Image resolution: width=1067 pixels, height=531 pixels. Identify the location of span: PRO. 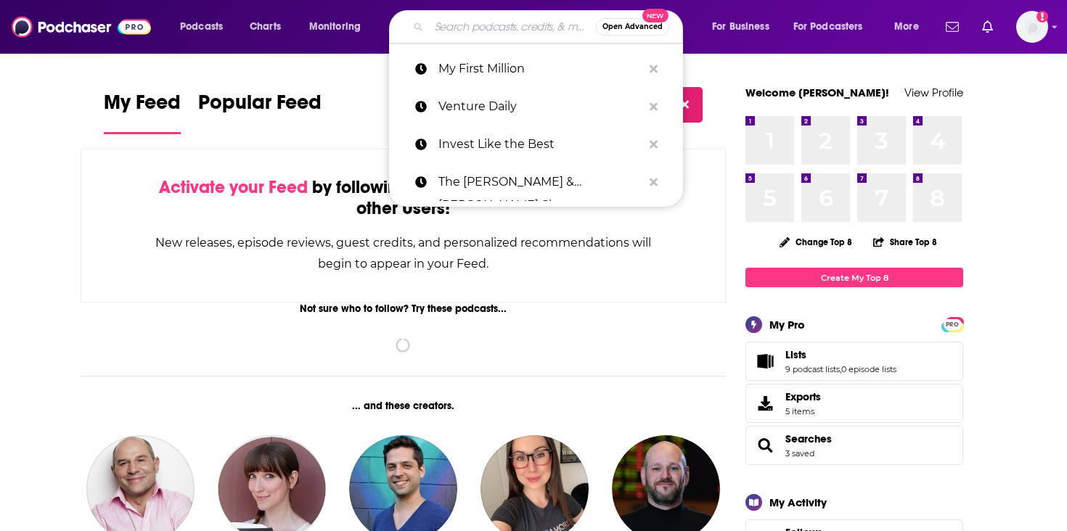
(952, 324).